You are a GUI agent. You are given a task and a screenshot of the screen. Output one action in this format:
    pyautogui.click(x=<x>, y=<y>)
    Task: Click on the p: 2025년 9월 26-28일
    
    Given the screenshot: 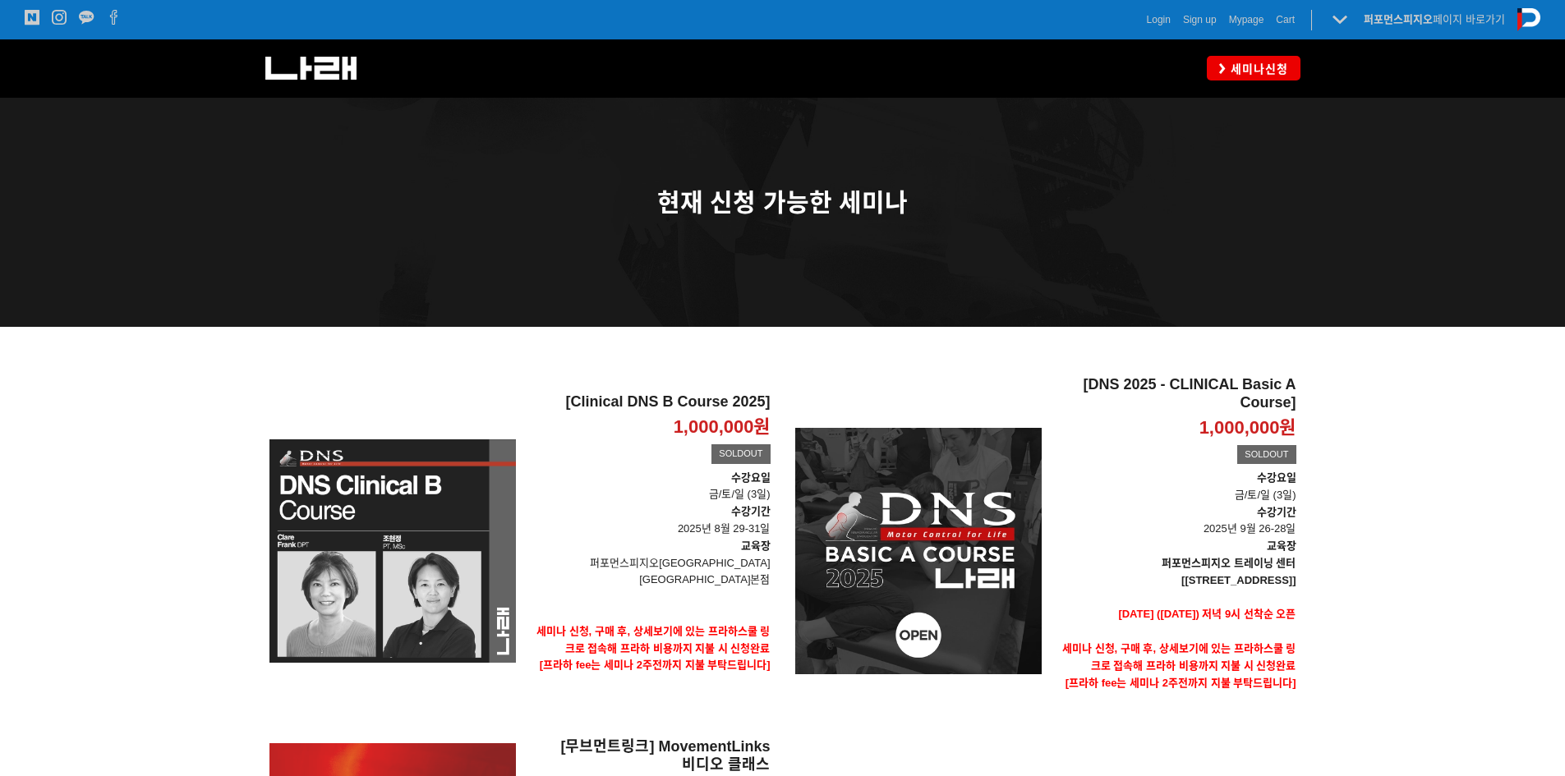 What is the action you would take?
    pyautogui.click(x=1175, y=522)
    